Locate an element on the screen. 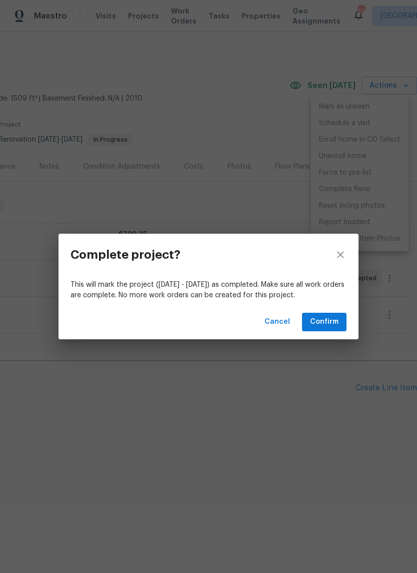  span: Confirm is located at coordinates (324, 322).